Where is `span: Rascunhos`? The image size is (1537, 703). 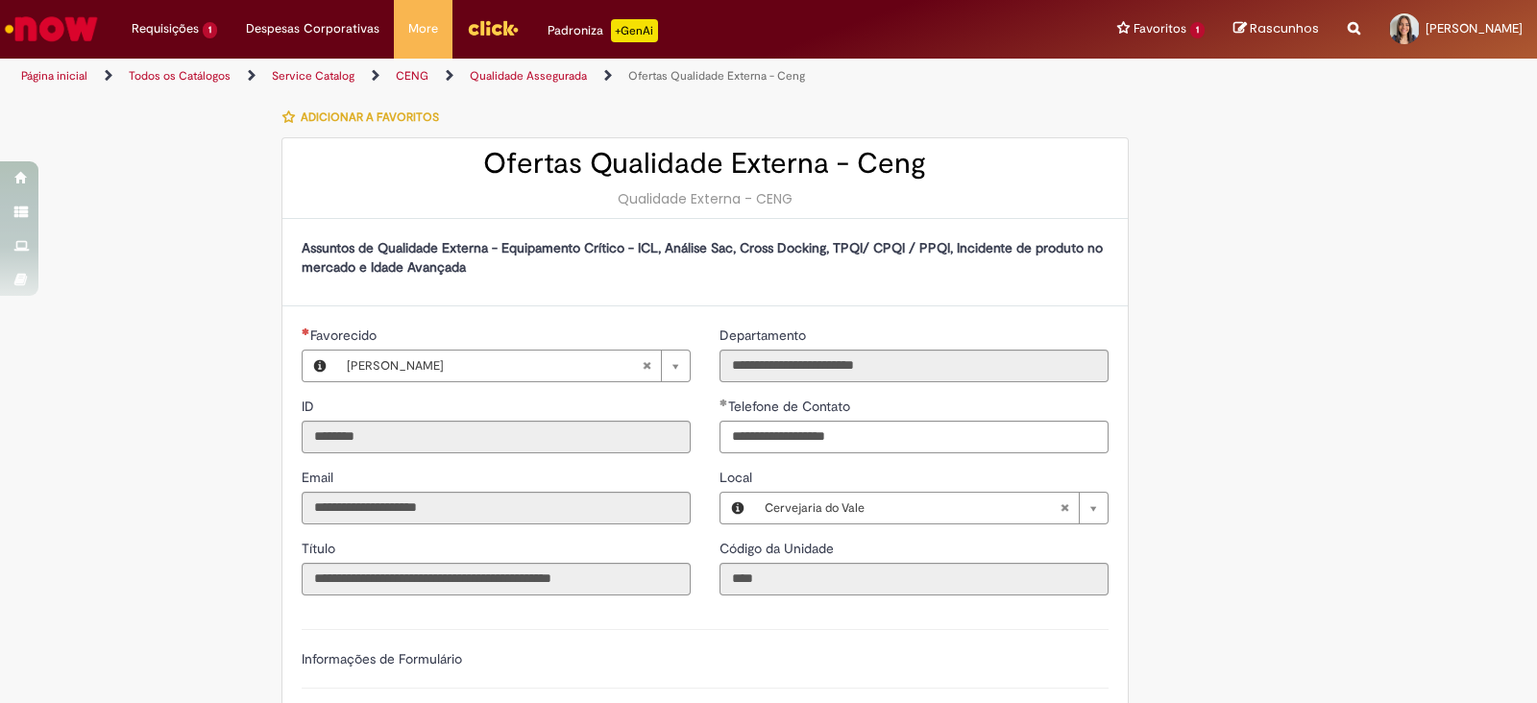
span: Rascunhos is located at coordinates (1284, 28).